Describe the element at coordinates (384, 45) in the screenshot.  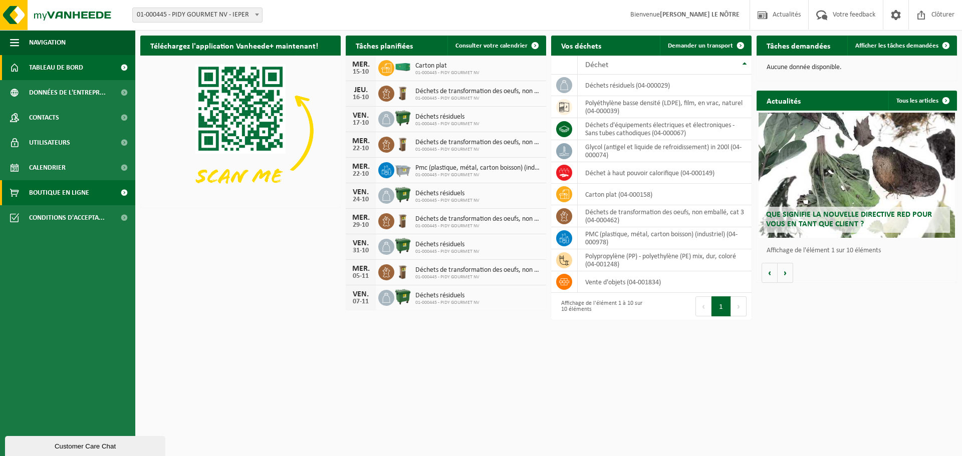
I see `h2: Tâches planifiées` at that location.